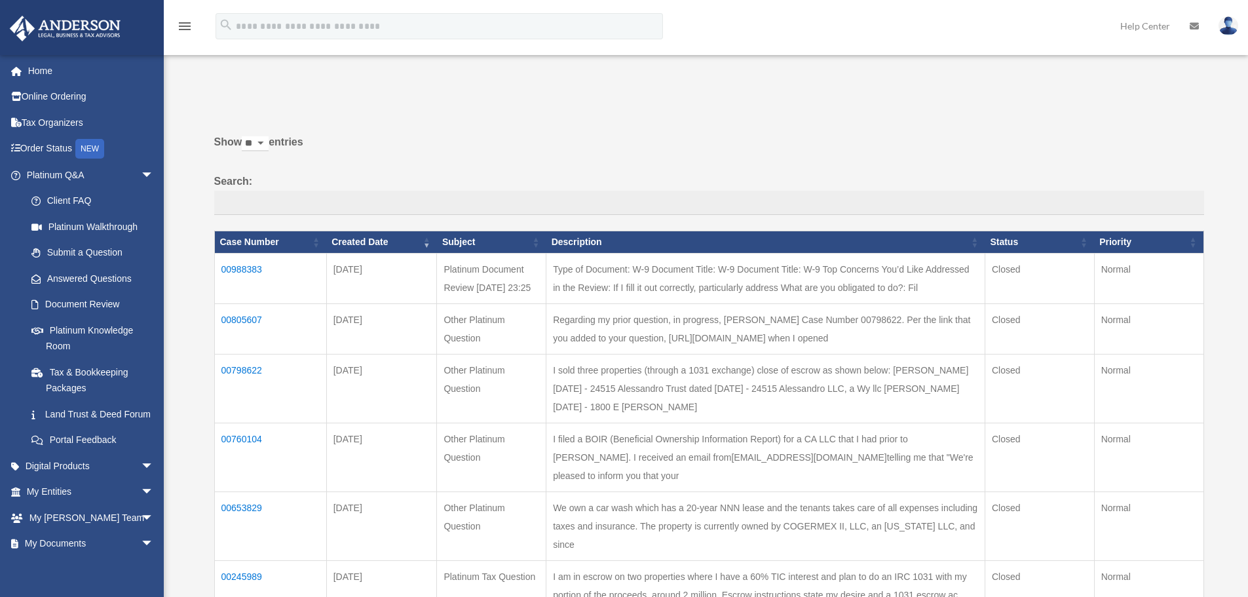  What do you see at coordinates (92, 380) in the screenshot?
I see `a: Tax & Bookkeeping Packages` at bounding box center [92, 380].